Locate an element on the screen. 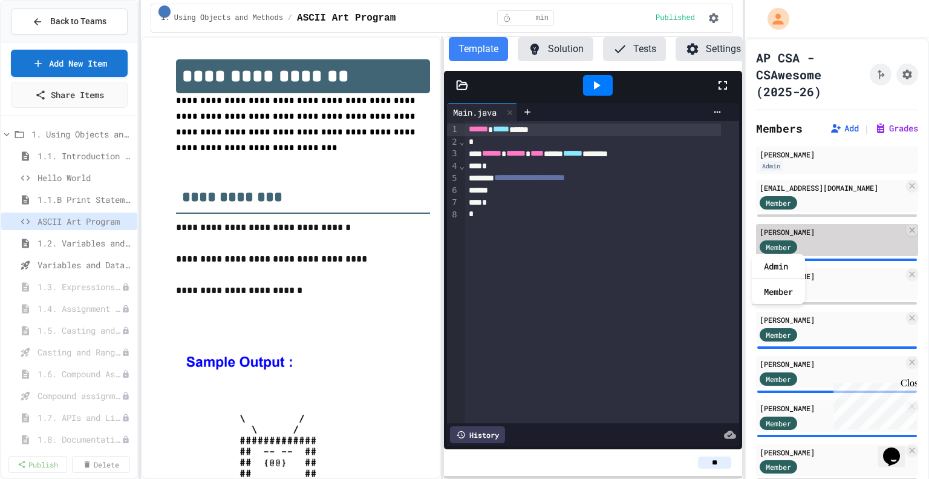 The width and height of the screenshot is (929, 479). a: Publish is located at coordinates (38, 464).